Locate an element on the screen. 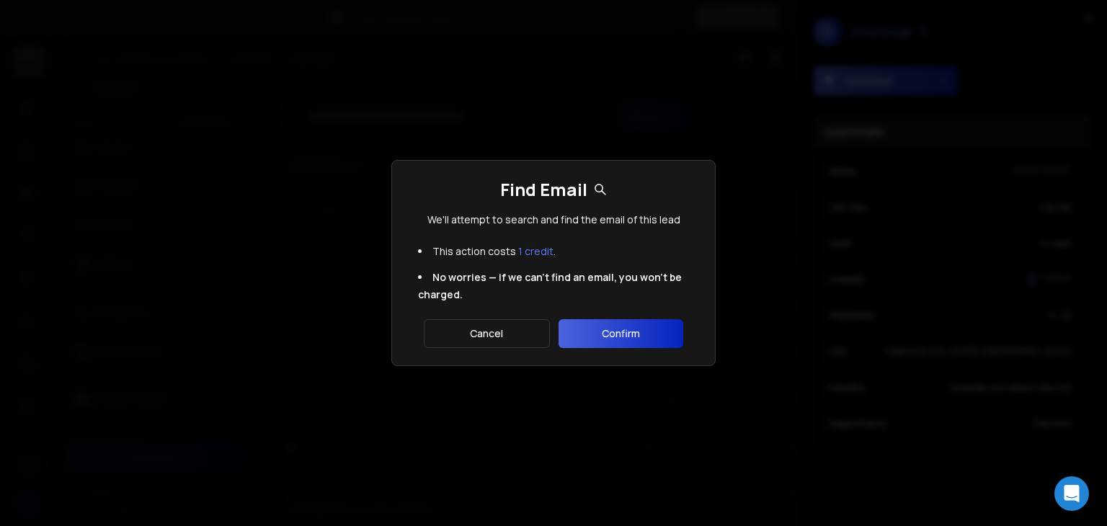  span: 1 credit is located at coordinates (535, 251).